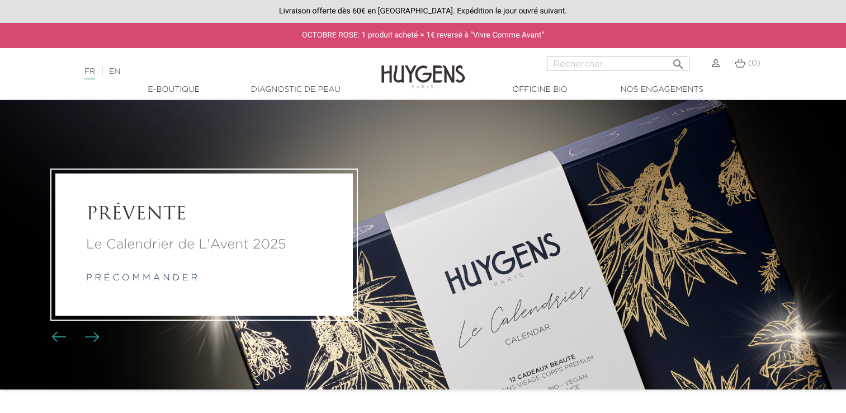  Describe the element at coordinates (296, 89) in the screenshot. I see `a: Diagnostic de peau` at that location.